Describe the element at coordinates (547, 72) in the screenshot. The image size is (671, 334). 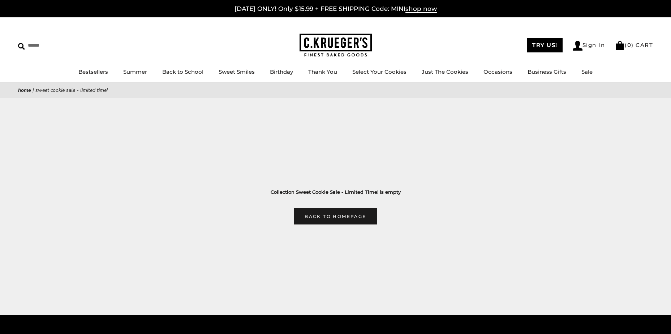
I see `a: Business Gifts` at that location.